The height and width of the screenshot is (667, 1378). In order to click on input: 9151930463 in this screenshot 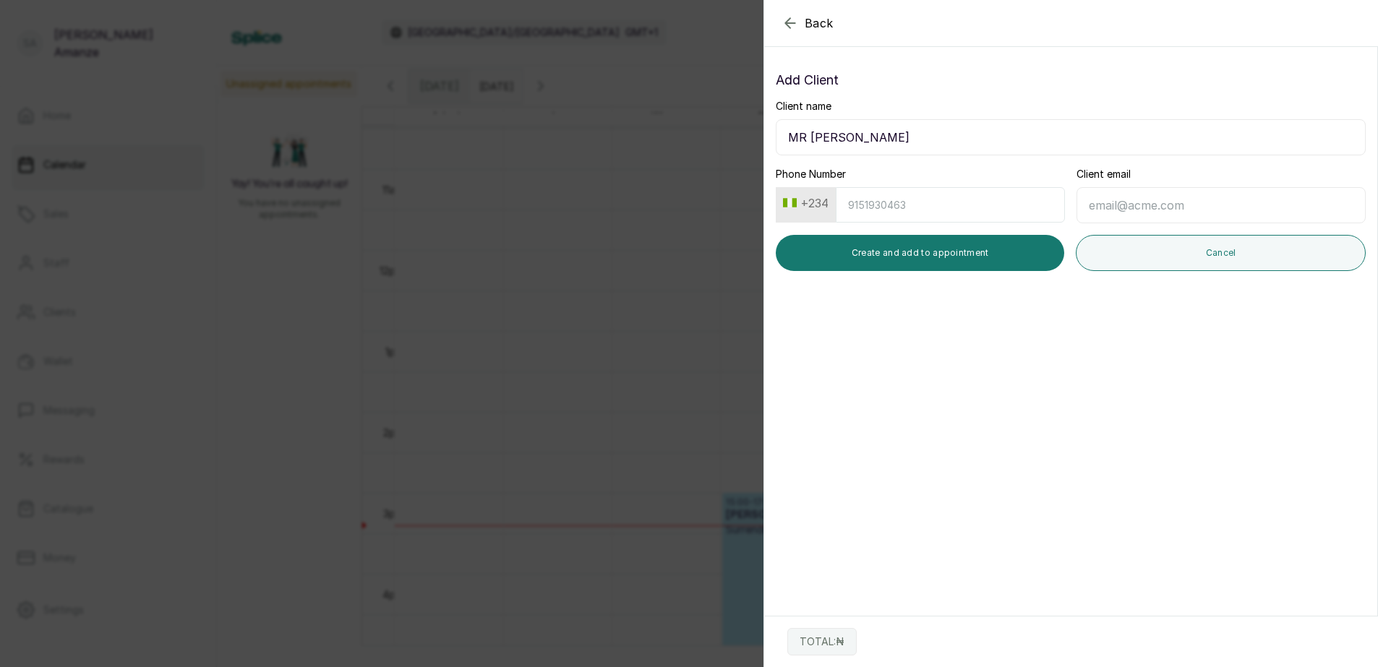, I will do `click(950, 205)`.